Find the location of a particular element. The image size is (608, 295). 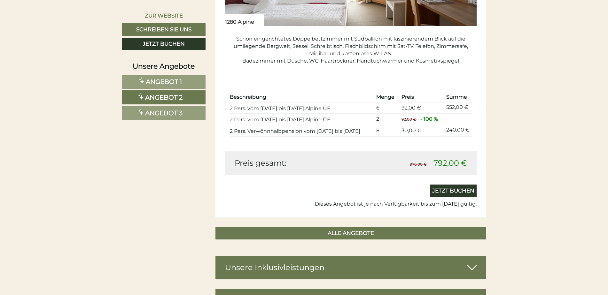

td: 8 is located at coordinates (386, 131).